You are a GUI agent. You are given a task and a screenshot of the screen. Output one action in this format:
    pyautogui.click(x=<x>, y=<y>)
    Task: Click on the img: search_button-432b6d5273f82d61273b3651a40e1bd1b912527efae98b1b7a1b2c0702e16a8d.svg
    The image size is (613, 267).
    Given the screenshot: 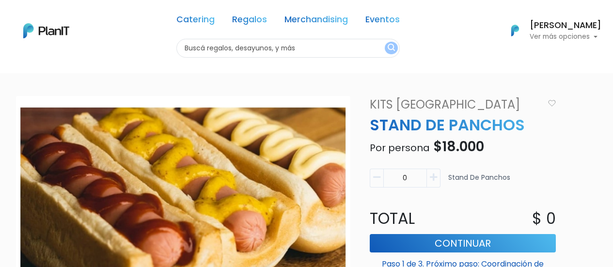 What is the action you would take?
    pyautogui.click(x=391, y=48)
    